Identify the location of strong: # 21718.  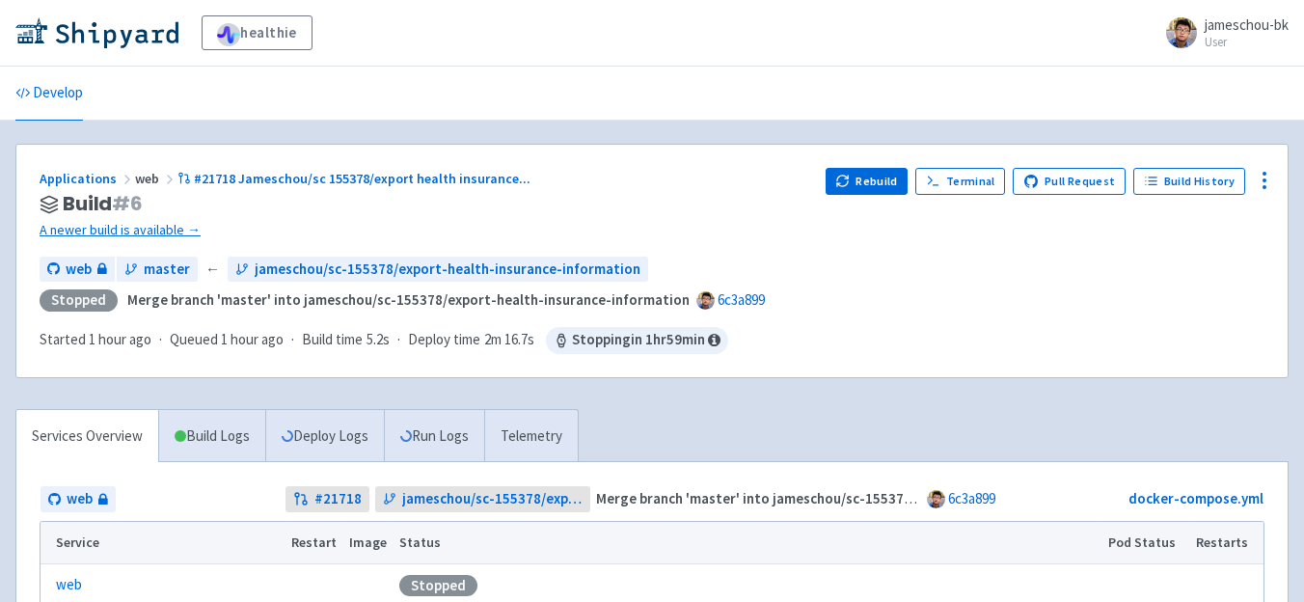
(338, 499).